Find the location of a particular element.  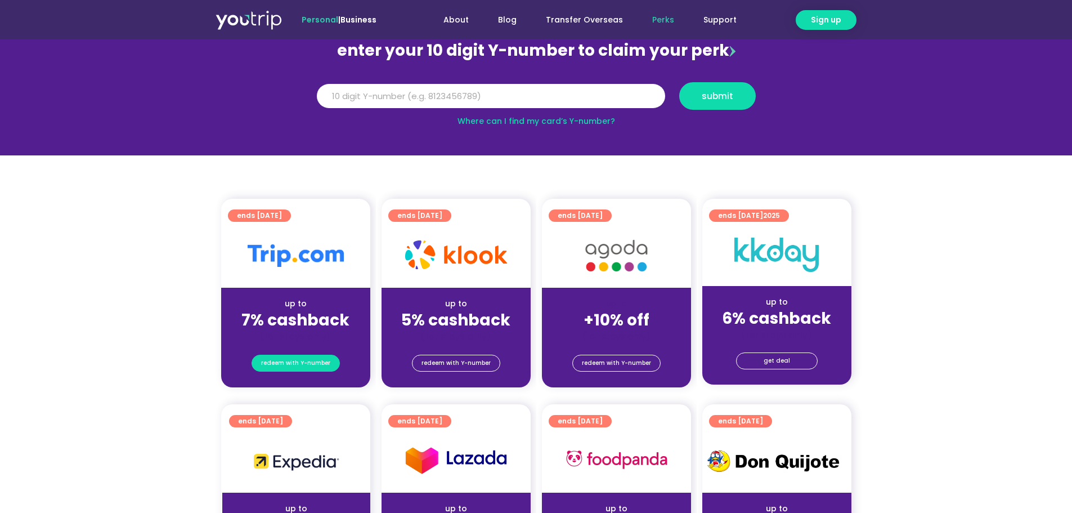

div: enter your 10 digit Y-number to claim your perk is located at coordinates (536, 51).